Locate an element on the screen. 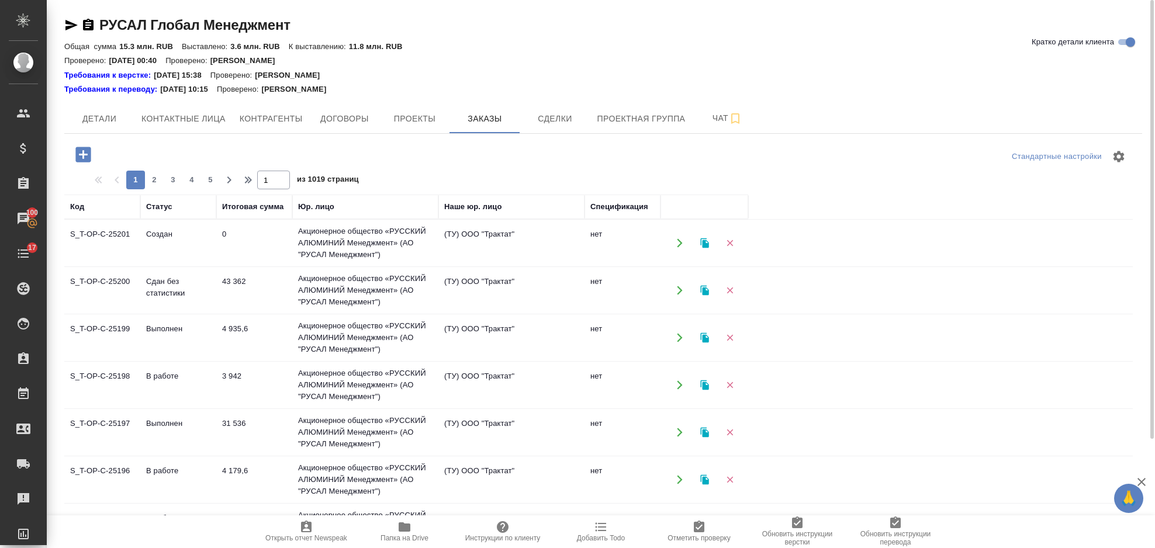 The height and width of the screenshot is (548, 1155). td: S_T-OP-C-25197 is located at coordinates (102, 432).